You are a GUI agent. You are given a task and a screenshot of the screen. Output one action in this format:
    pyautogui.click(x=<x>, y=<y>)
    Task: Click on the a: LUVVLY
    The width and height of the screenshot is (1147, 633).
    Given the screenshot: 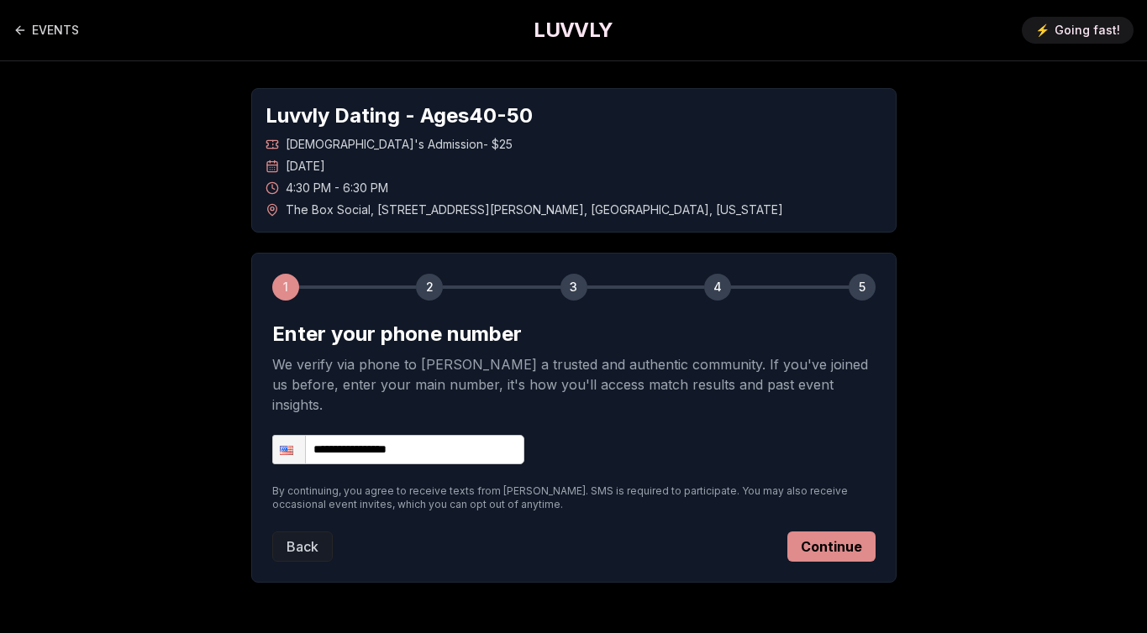 What is the action you would take?
    pyautogui.click(x=573, y=30)
    